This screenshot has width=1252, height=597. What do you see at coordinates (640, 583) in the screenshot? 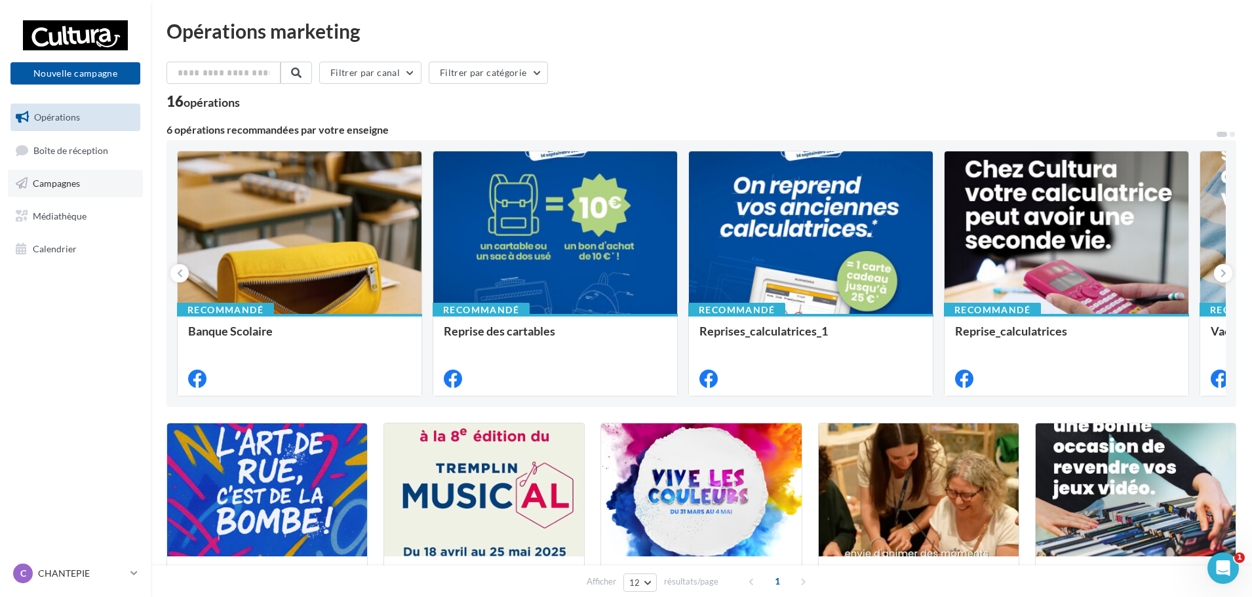
I see `button: 12` at bounding box center [640, 583].